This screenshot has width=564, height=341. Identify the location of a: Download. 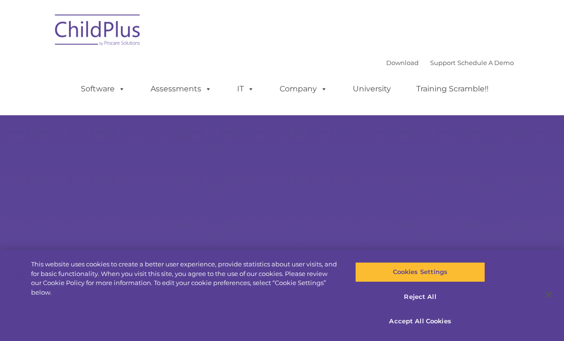
(402, 63).